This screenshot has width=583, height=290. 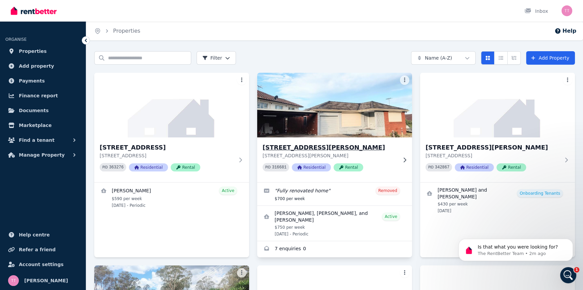 I want to click on a: Add Property, so click(x=550, y=58).